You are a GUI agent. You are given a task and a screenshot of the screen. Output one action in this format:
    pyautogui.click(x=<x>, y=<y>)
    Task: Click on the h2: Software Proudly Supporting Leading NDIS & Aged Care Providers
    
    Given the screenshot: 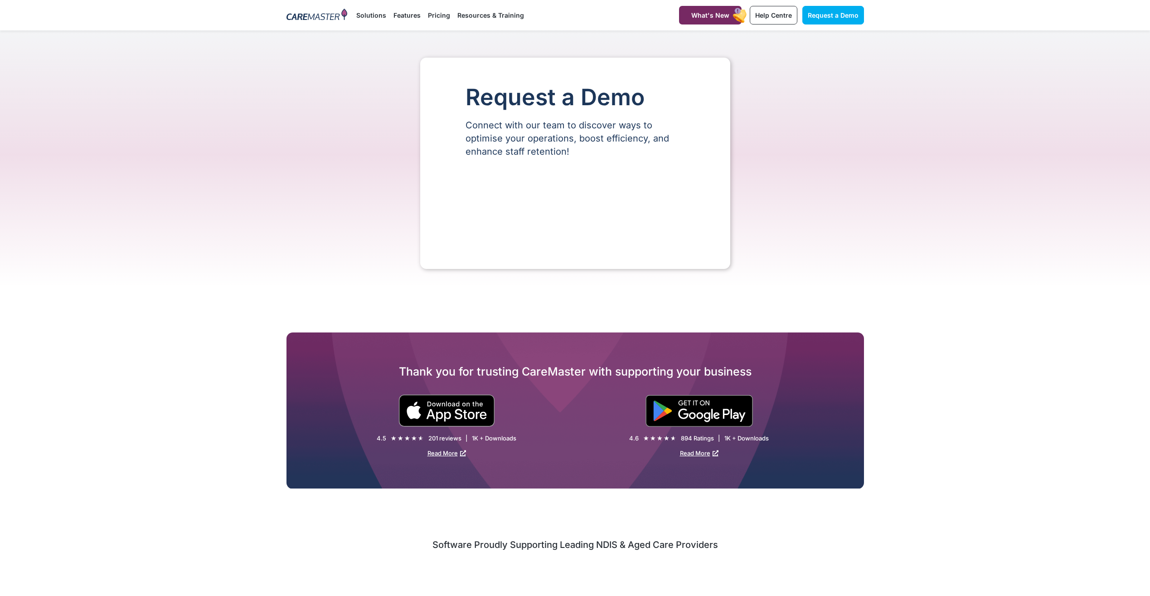 What is the action you would take?
    pyautogui.click(x=575, y=545)
    